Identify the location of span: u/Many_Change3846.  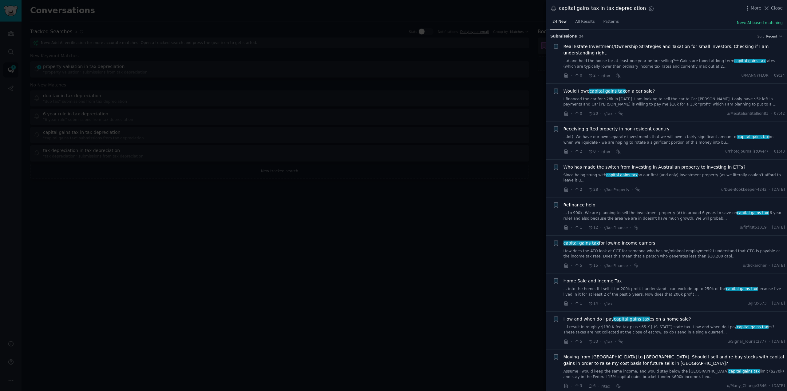
(746, 386).